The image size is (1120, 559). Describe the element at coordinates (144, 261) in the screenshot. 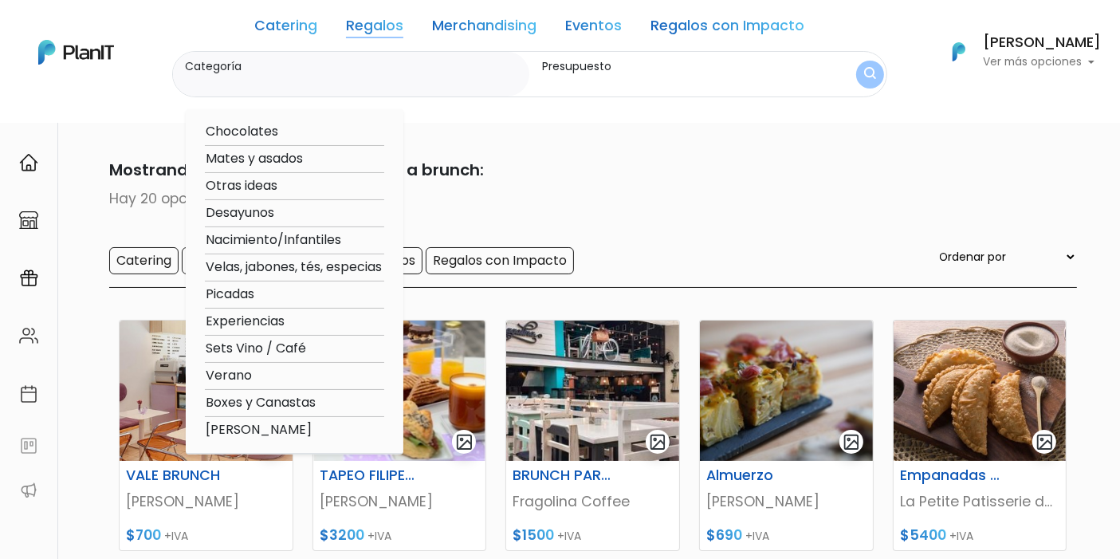

I see `input: Catering` at that location.